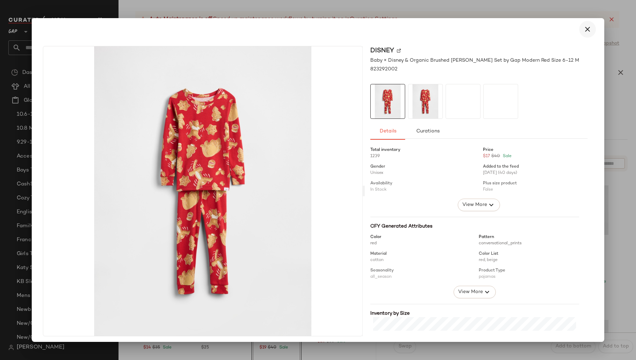 The image size is (636, 360). I want to click on span: Disney, so click(382, 51).